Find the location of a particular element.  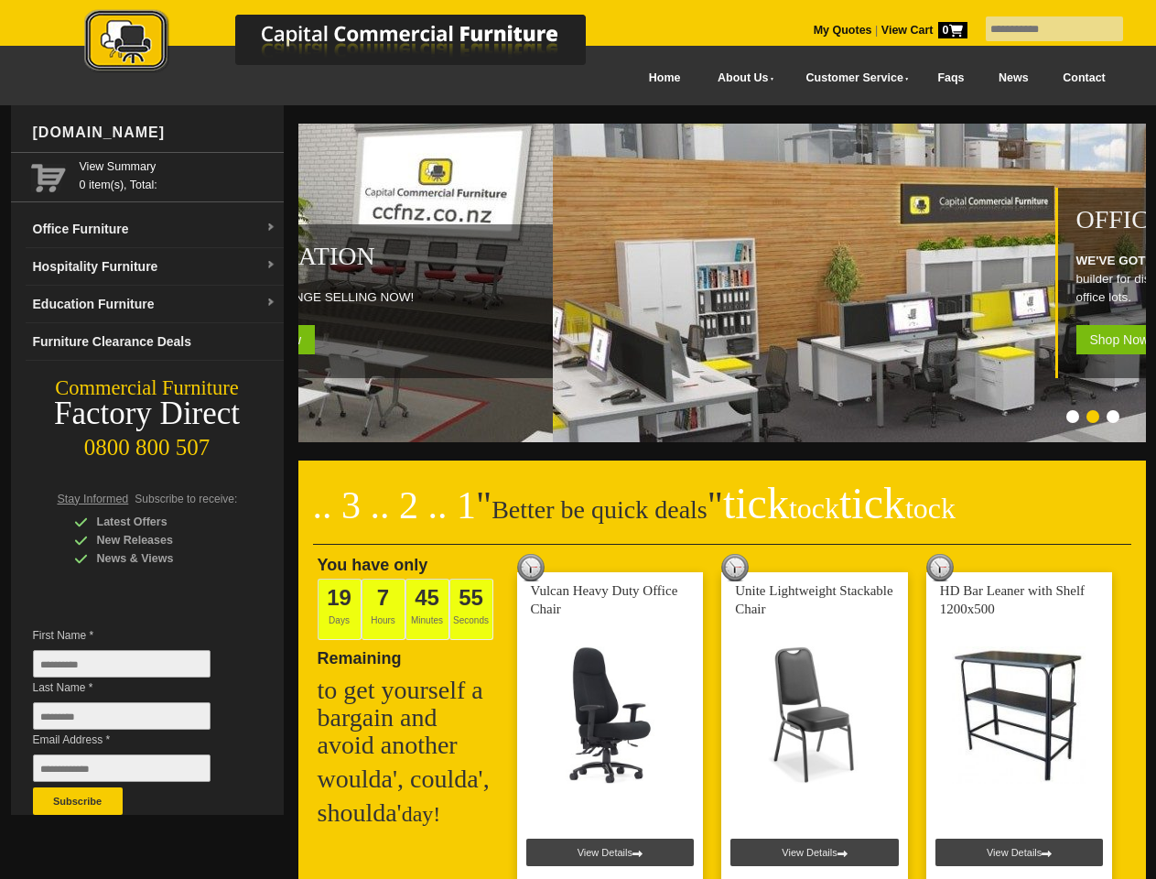

div: News & Views is located at coordinates (161, 559).